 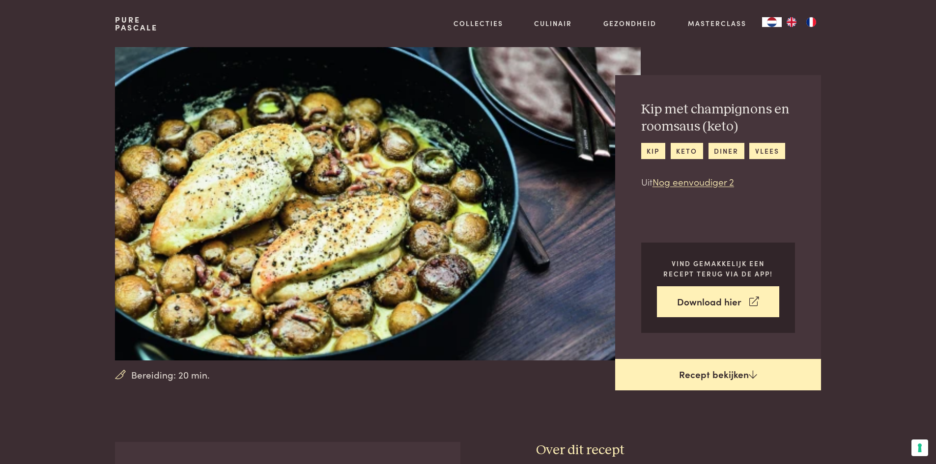 I want to click on a: NL, so click(x=772, y=22).